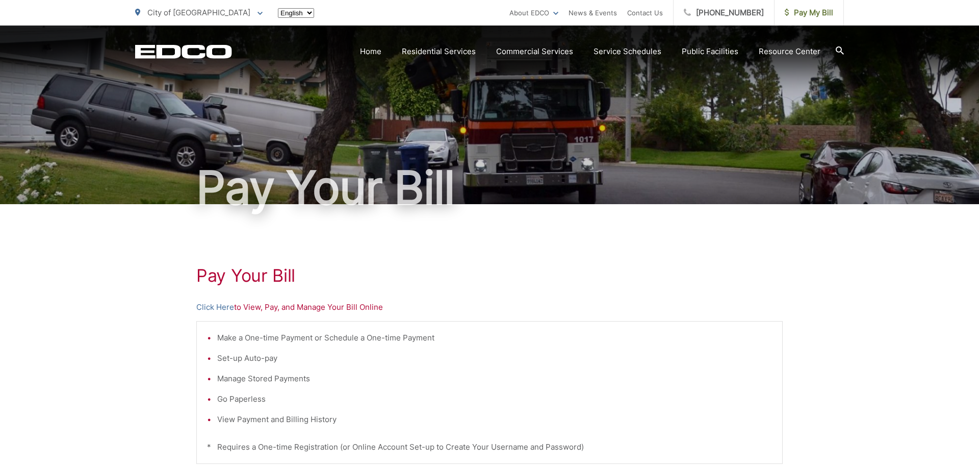 The height and width of the screenshot is (465, 979). I want to click on a: Public Facilities, so click(710, 52).